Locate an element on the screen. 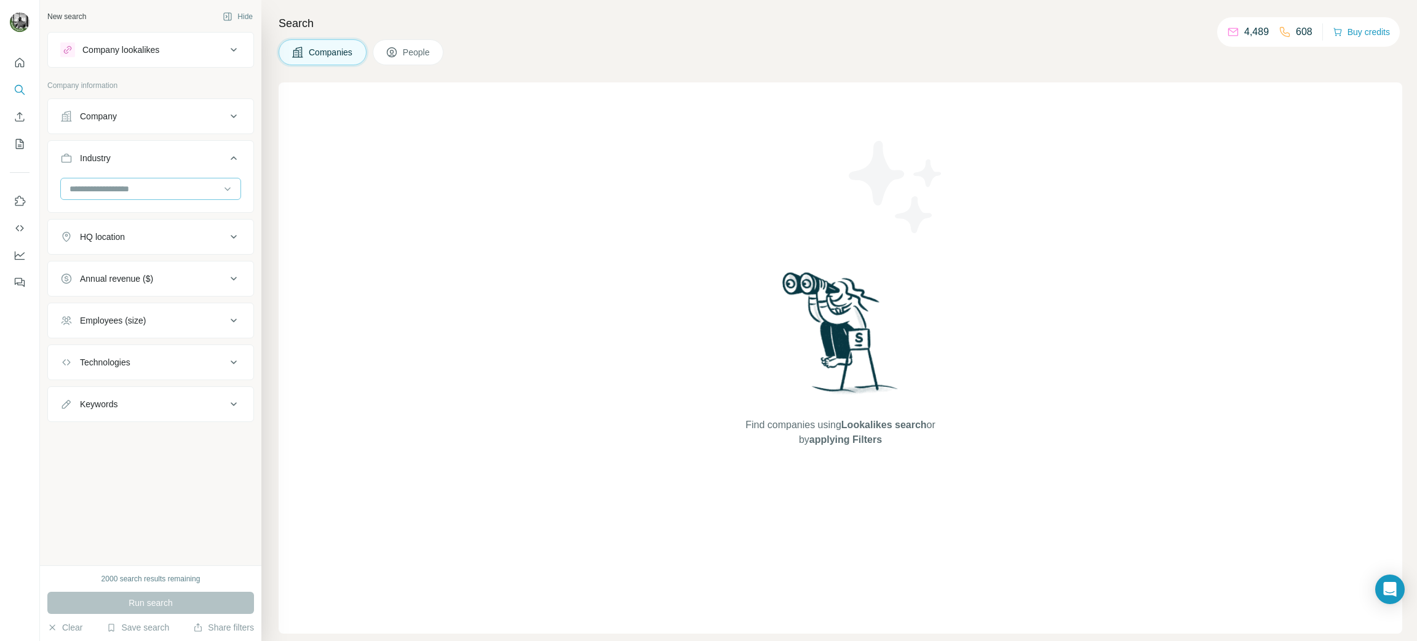  button: Search is located at coordinates (20, 90).